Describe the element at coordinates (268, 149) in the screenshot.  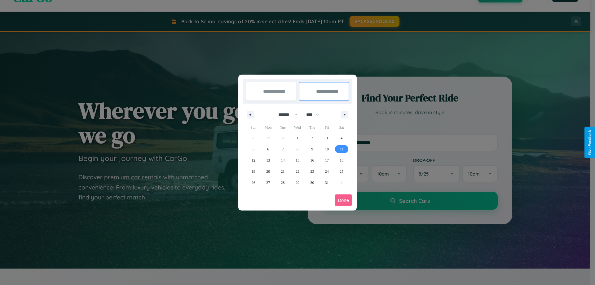
I see `button: 6` at that location.